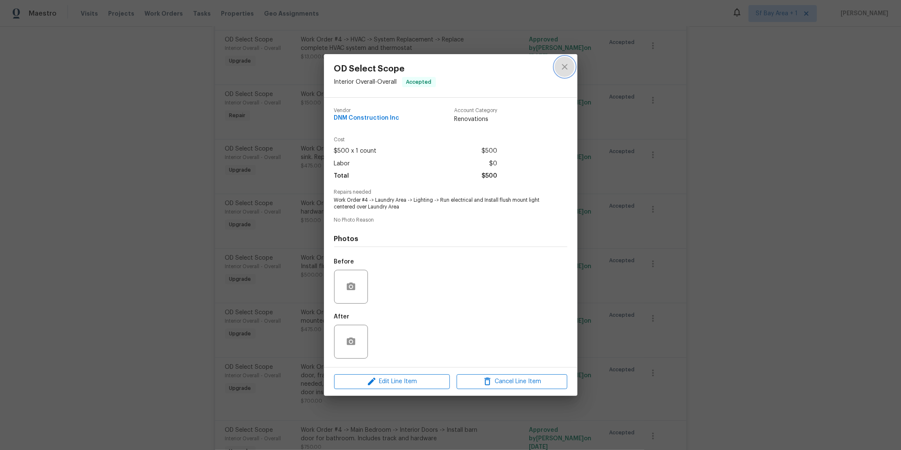 This screenshot has height=450, width=901. Describe the element at coordinates (419, 82) in the screenshot. I see `span: Accepted` at that location.